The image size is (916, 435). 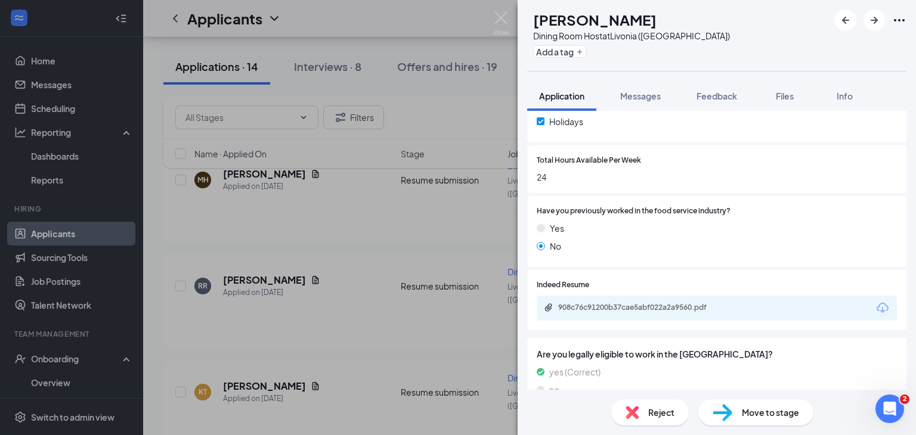 I want to click on span: Move to stage, so click(x=770, y=413).